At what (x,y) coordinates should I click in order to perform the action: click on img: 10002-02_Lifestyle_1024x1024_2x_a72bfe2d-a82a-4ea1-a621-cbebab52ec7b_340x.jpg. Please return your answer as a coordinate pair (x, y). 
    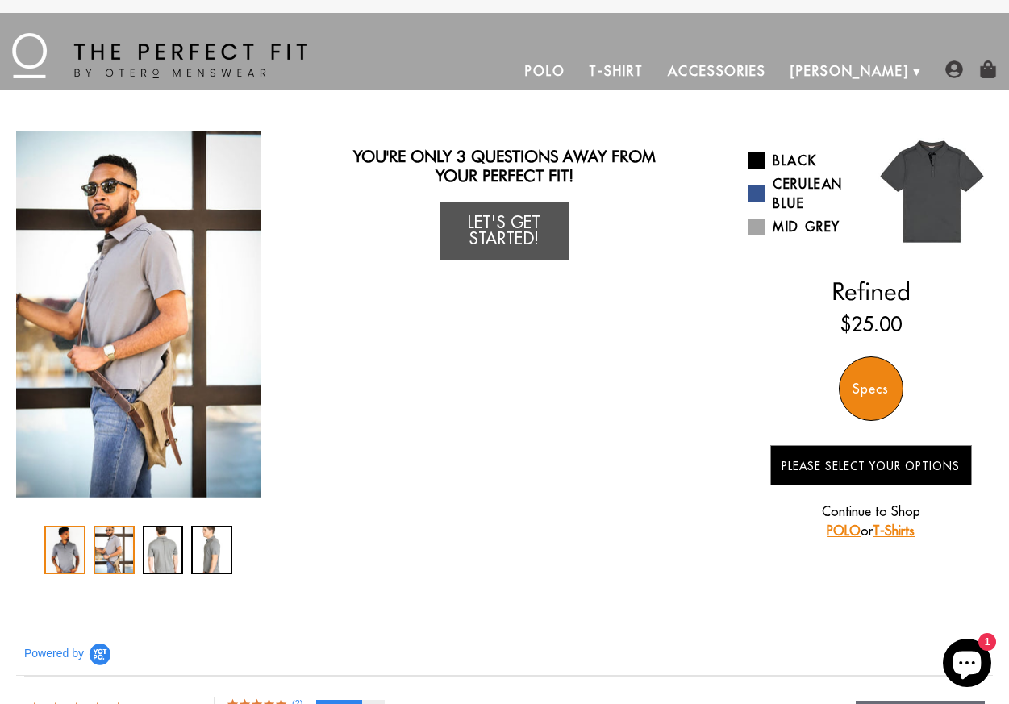
    Looking at the image, I should click on (138, 314).